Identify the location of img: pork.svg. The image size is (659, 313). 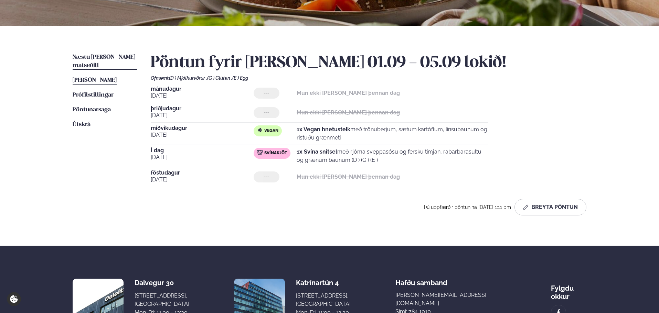
(260, 153).